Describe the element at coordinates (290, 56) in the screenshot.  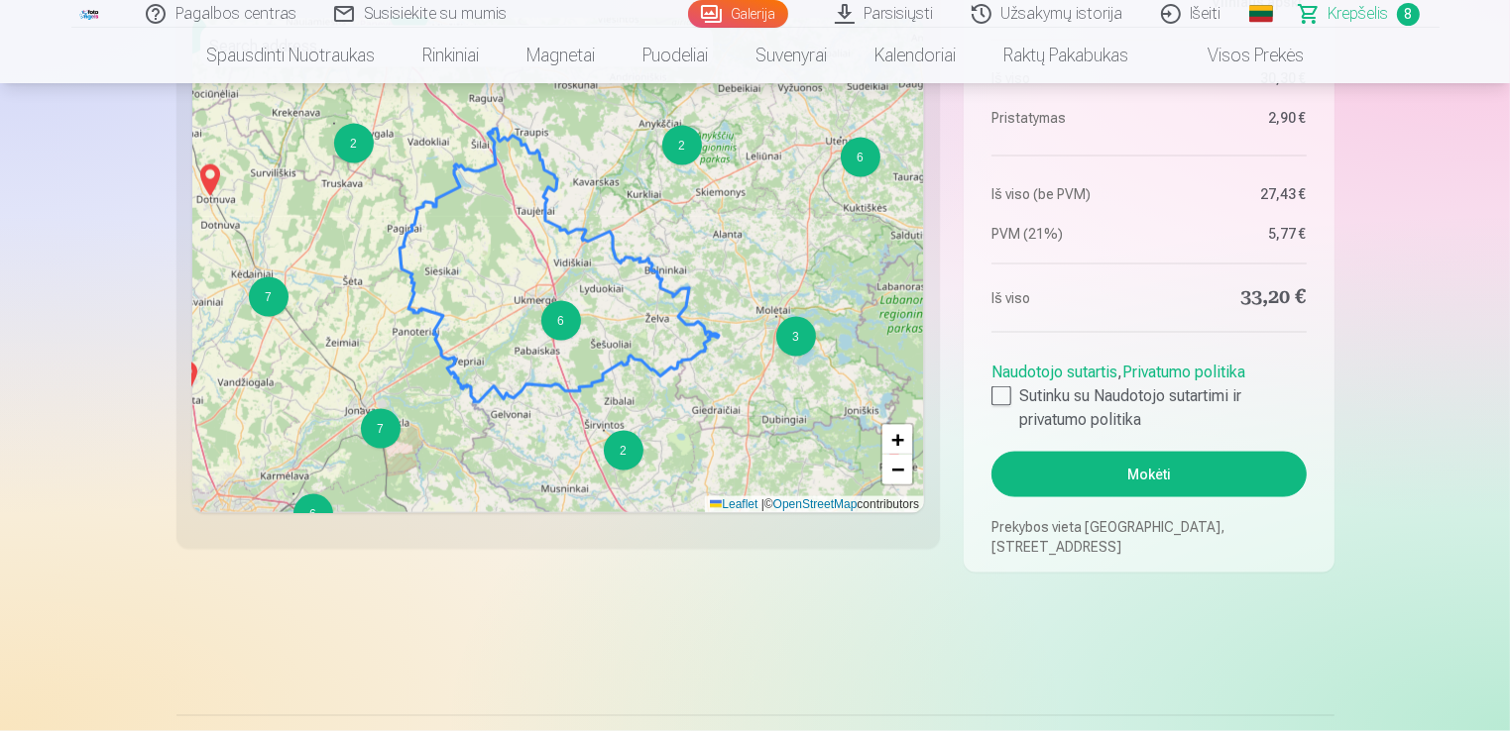
I see `a: Spausdinti nuotraukas` at that location.